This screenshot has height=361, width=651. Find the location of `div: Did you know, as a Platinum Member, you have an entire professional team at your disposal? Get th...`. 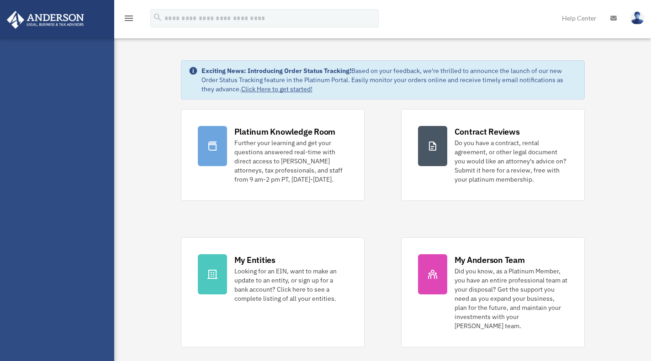

div: Did you know, as a Platinum Member, you have an entire professional team at your disposal? Get th... is located at coordinates (511, 299).